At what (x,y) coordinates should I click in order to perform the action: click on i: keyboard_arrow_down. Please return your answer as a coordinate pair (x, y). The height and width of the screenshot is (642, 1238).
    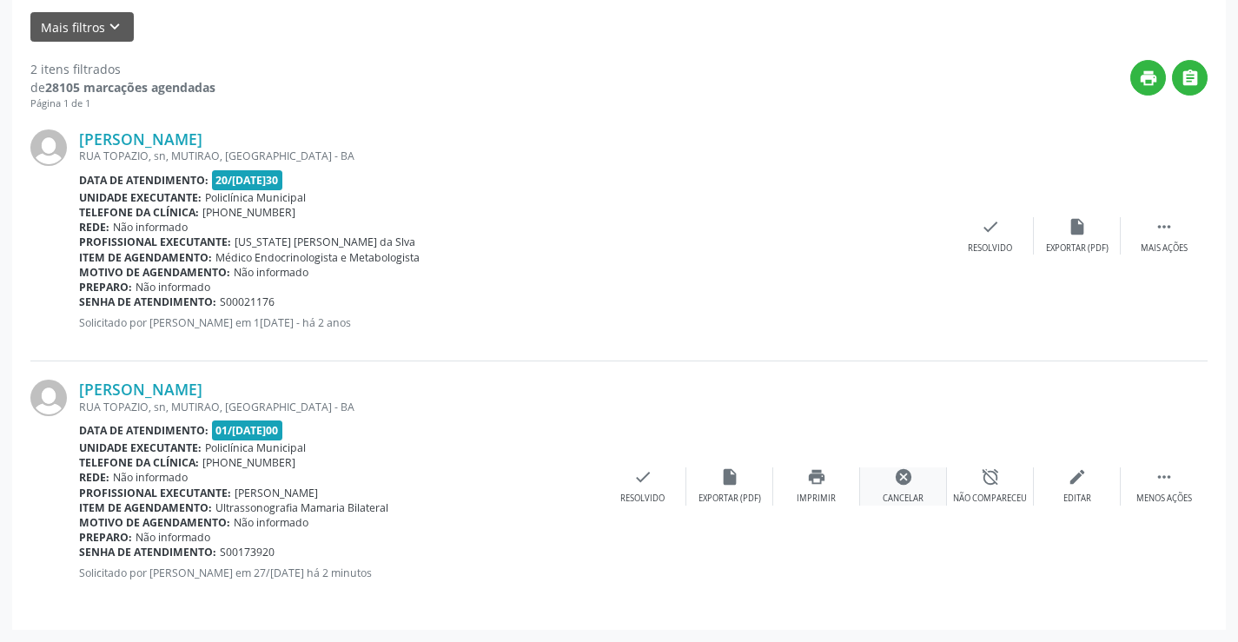
    Looking at the image, I should click on (115, 27).